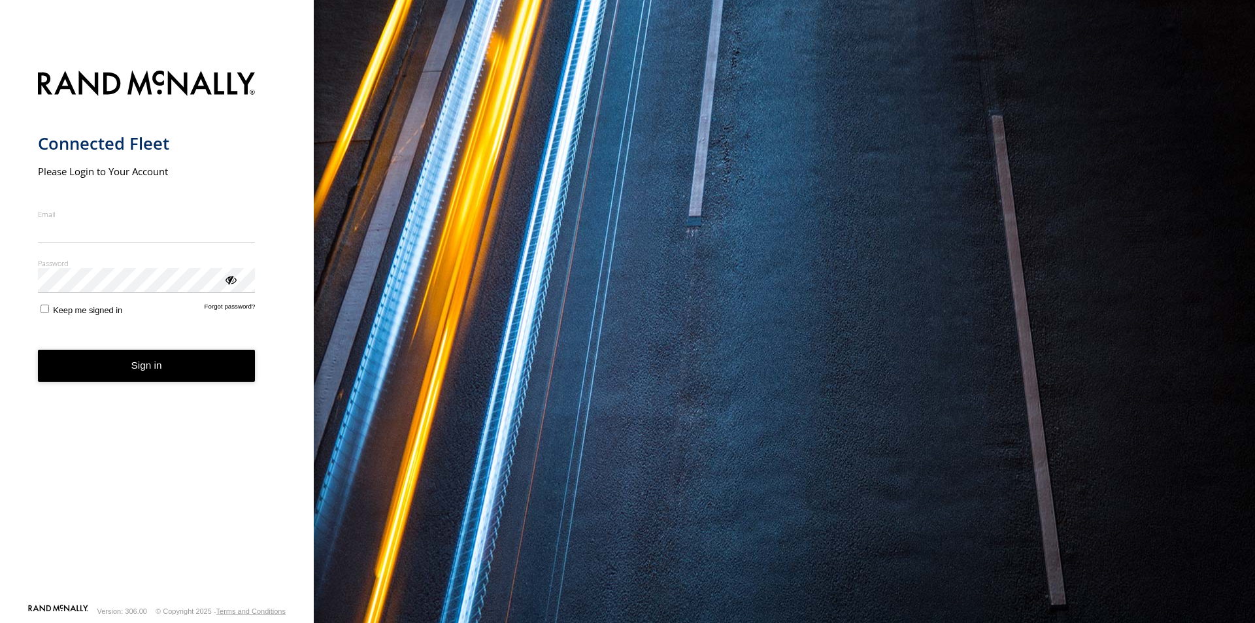 The image size is (1255, 623). Describe the element at coordinates (146, 214) in the screenshot. I see `label: Email` at that location.